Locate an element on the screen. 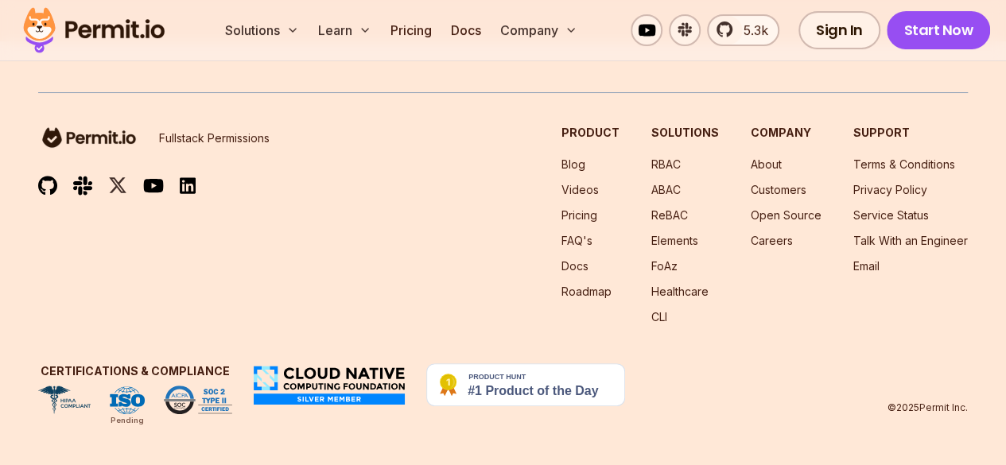  a: FoAz is located at coordinates (664, 266).